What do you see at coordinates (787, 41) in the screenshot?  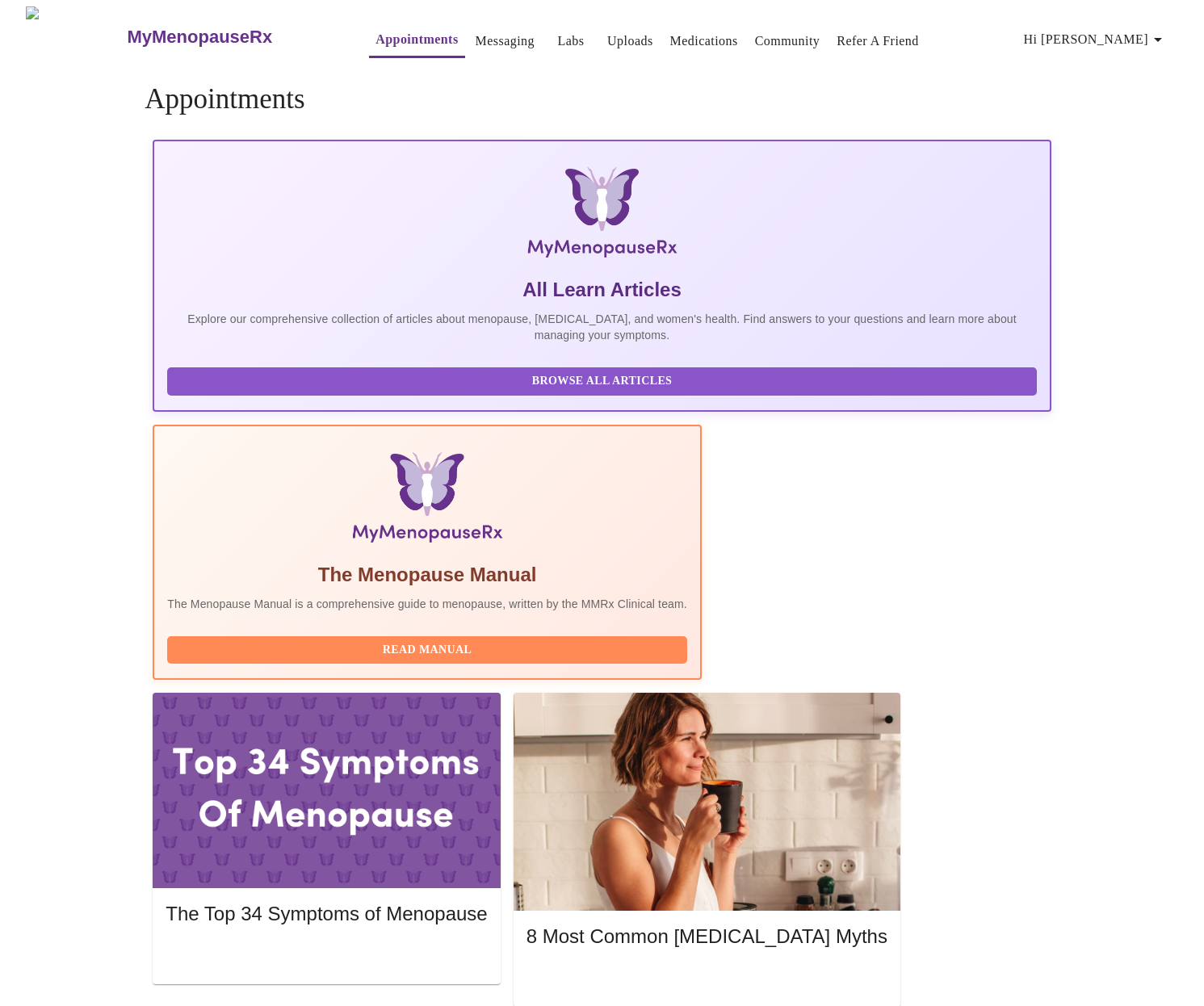 I see `button: Community` at bounding box center [787, 41].